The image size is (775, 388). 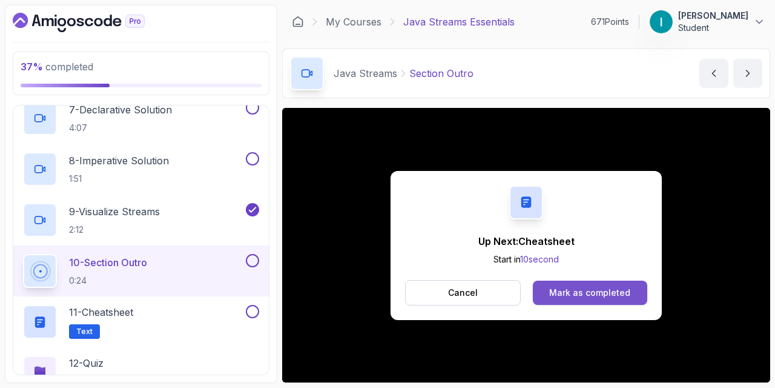 I want to click on span: Text, so click(x=84, y=331).